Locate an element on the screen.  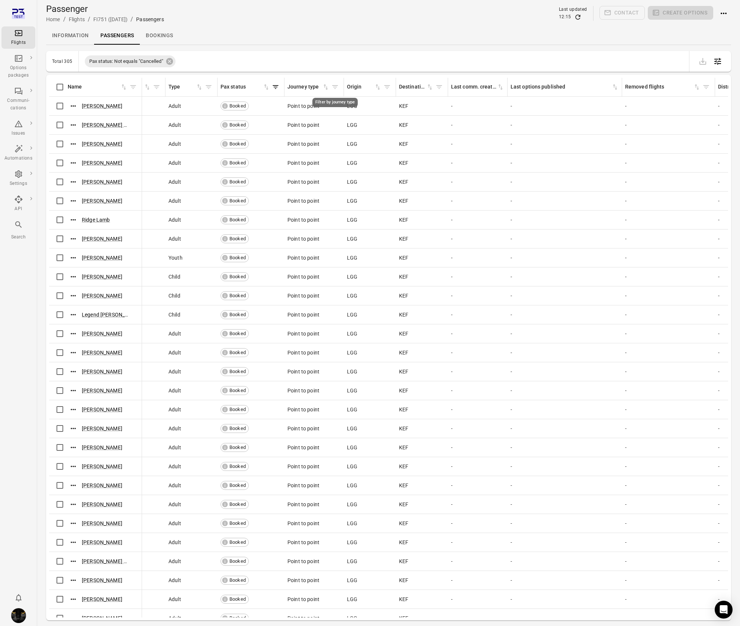
div: Sort by origin in ascending order is located at coordinates (364, 87).